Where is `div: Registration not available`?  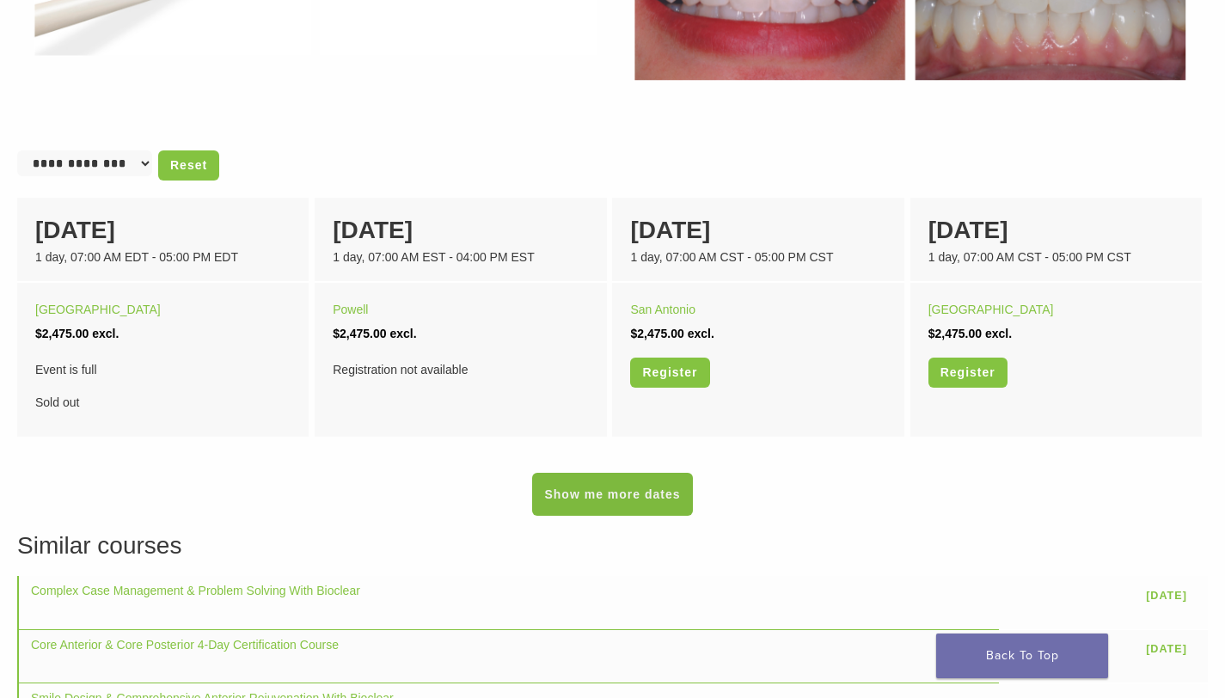 div: Registration not available is located at coordinates (460, 370).